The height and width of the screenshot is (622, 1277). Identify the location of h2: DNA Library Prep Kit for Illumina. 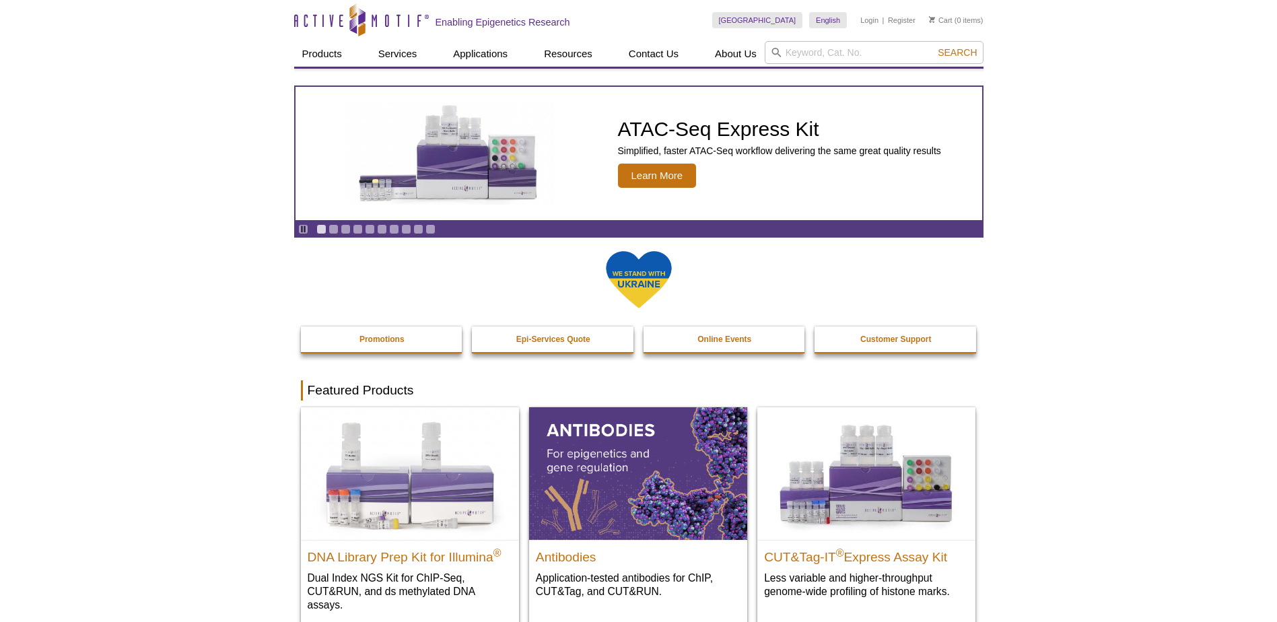
(410, 554).